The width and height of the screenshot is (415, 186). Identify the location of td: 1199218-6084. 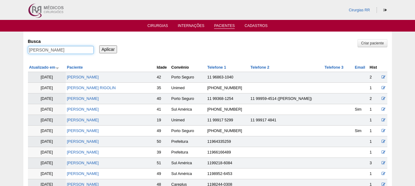
(228, 163).